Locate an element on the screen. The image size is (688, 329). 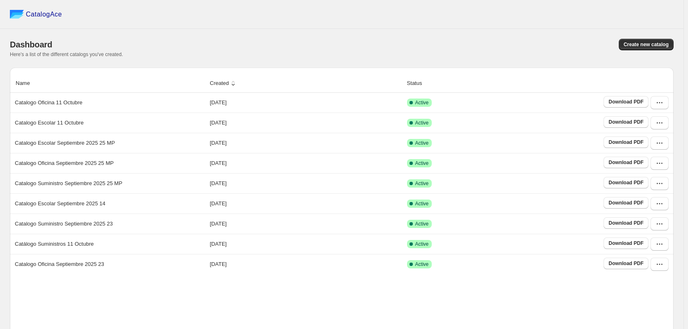
p: Catalogo Escolar Septiembre 2025 14 is located at coordinates (60, 204).